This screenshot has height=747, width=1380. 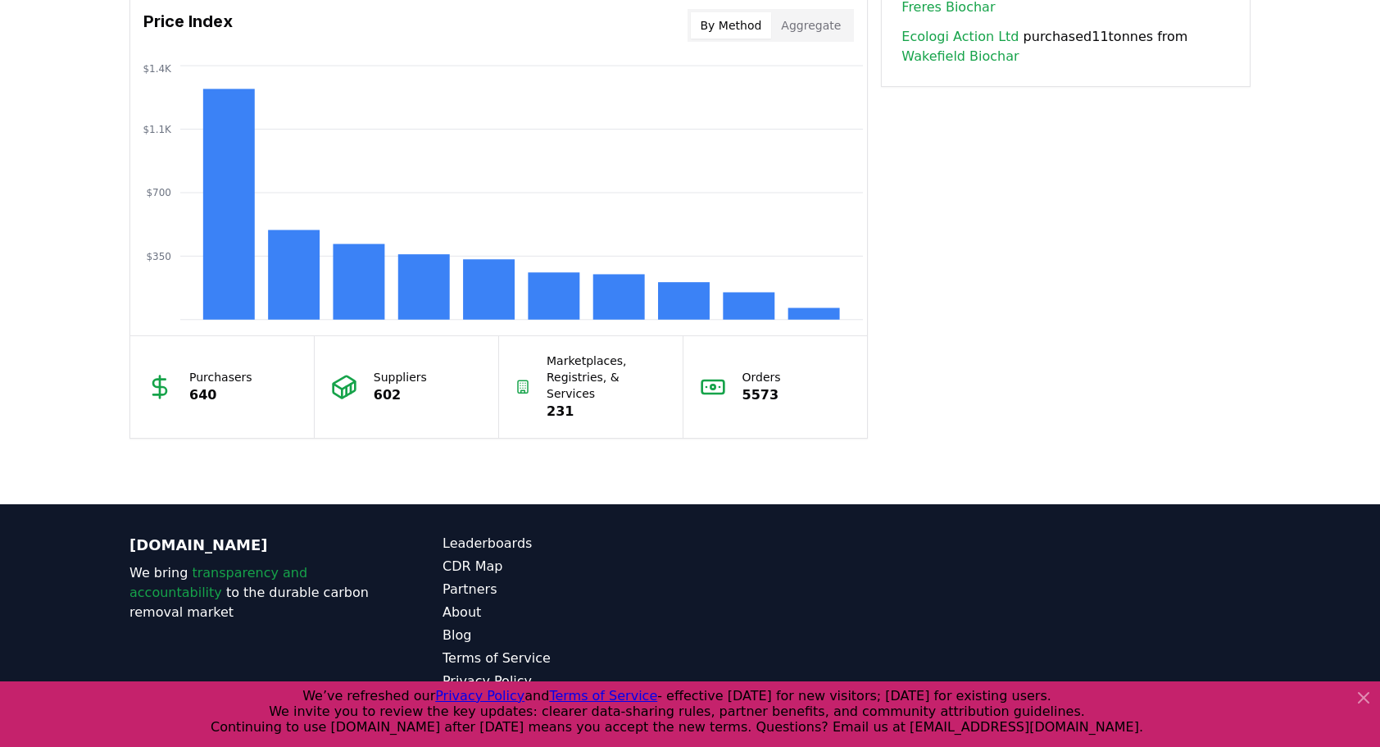 What do you see at coordinates (566, 589) in the screenshot?
I see `a: Partners` at bounding box center [566, 589].